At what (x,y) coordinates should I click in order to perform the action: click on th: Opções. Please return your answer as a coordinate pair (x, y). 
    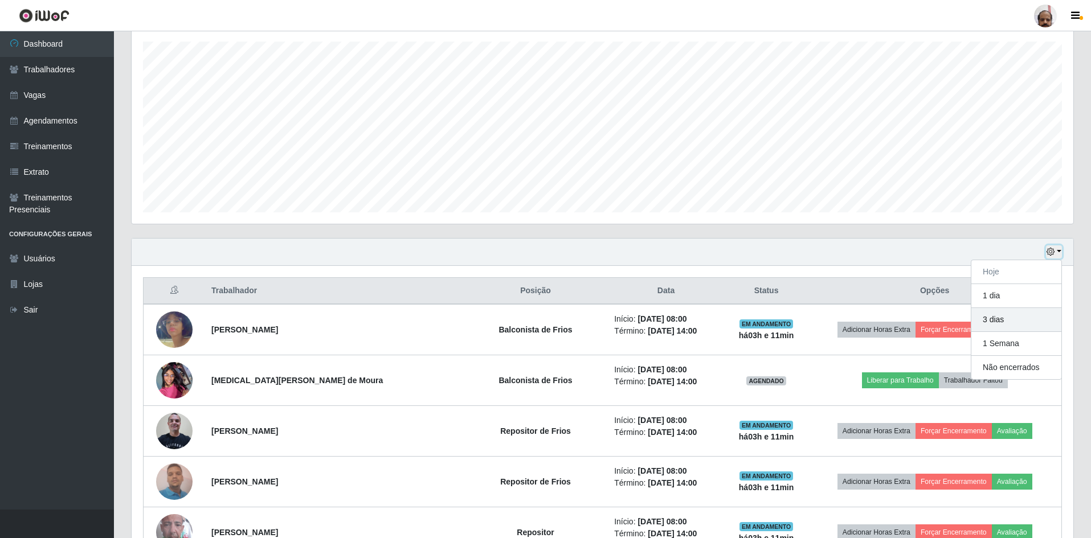
    Looking at the image, I should click on (934, 291).